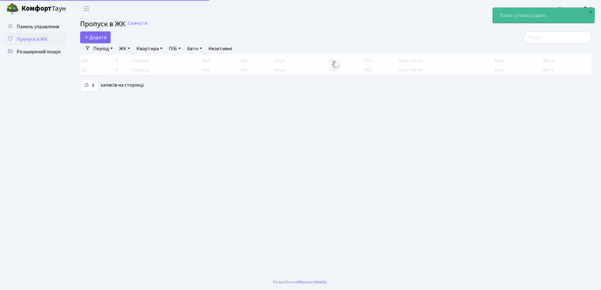 This screenshot has height=290, width=601. Describe the element at coordinates (312, 282) in the screenshot. I see `a: Massive Kinetic` at that location.